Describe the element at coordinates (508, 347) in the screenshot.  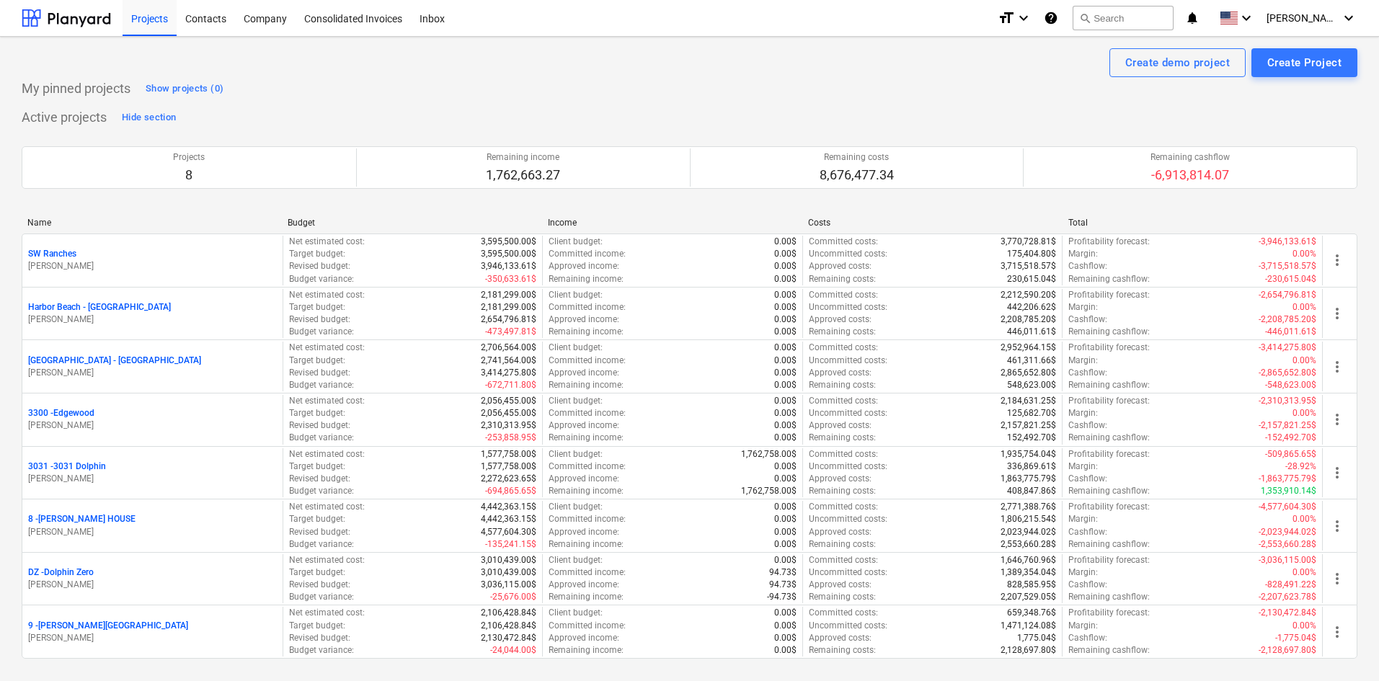
I see `p: 2,706,564.00$` at that location.